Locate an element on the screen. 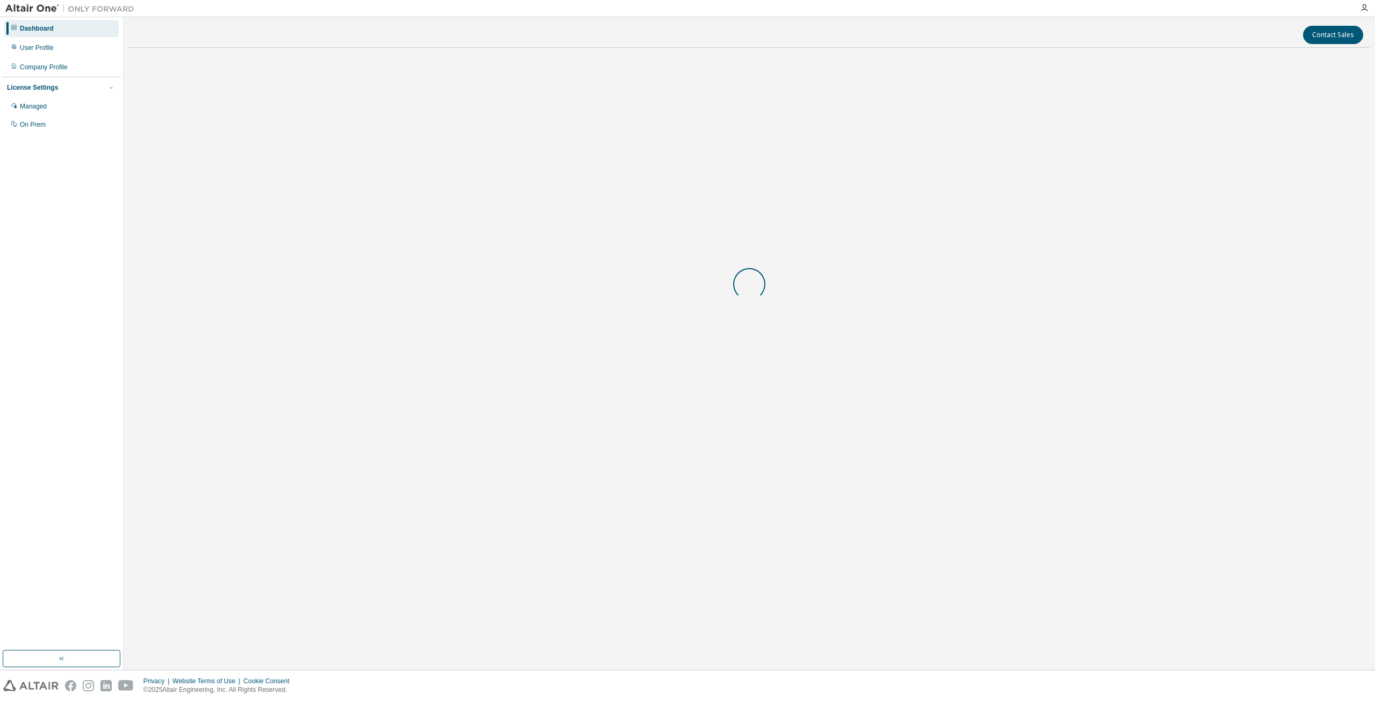 Image resolution: width=1375 pixels, height=701 pixels. div: Website Terms of Use is located at coordinates (208, 681).